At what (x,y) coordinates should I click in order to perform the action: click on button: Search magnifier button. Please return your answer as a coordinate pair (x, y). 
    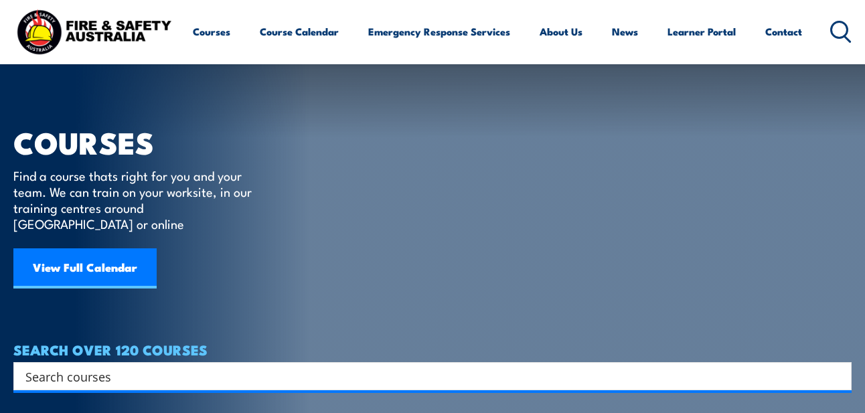
    Looking at the image, I should click on (838, 376).